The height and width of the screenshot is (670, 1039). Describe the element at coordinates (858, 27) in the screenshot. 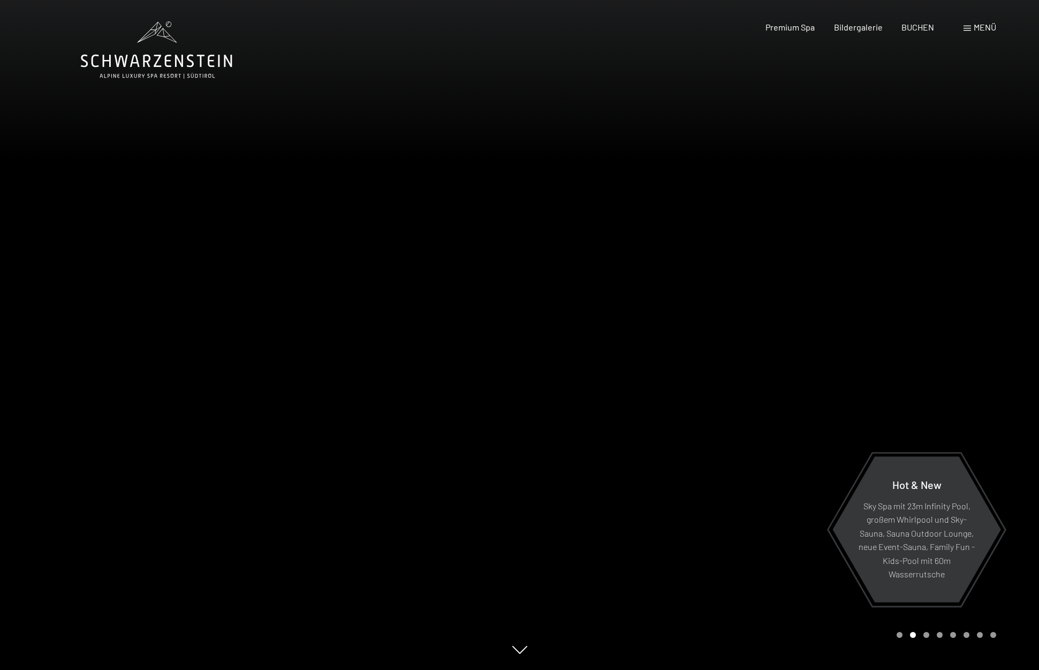

I see `a: Bildergalerie` at that location.